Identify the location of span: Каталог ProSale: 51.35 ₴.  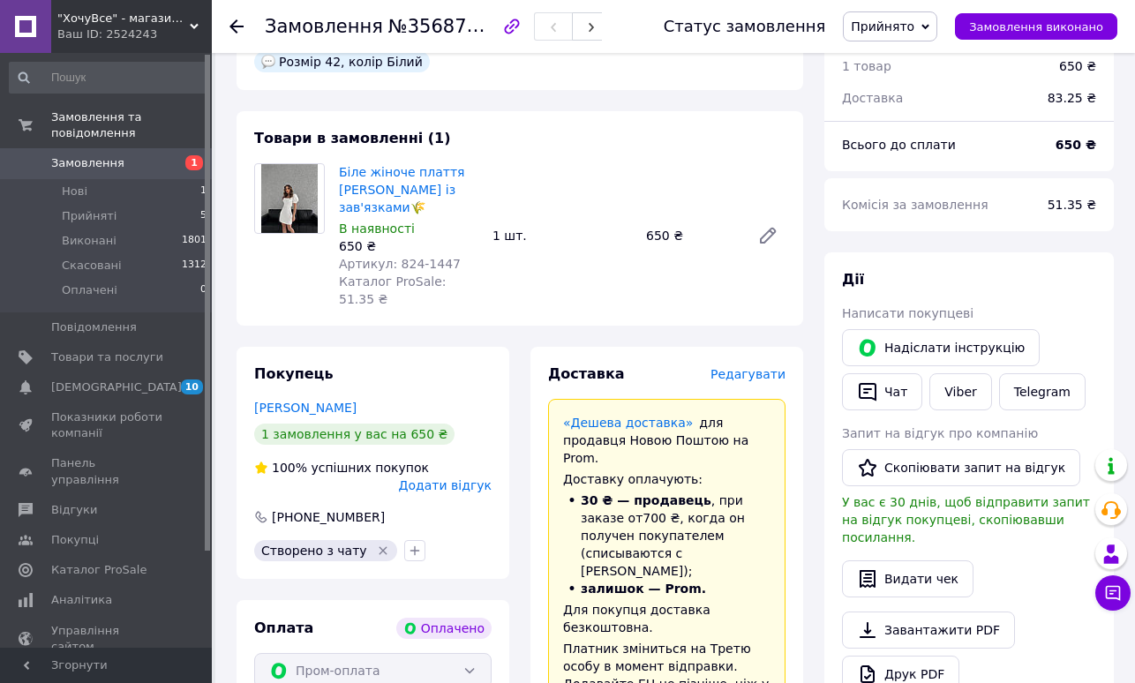
(392, 290).